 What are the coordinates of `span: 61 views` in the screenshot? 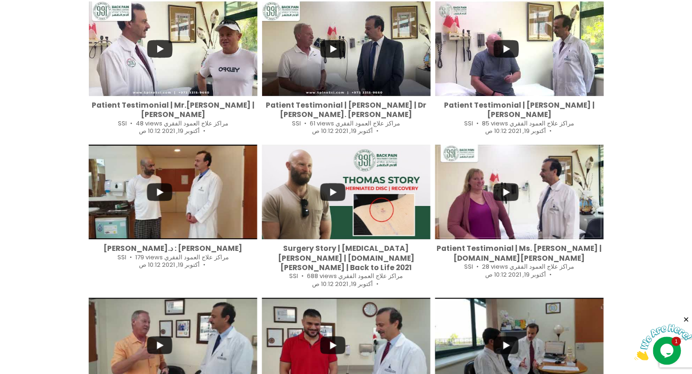 It's located at (322, 123).